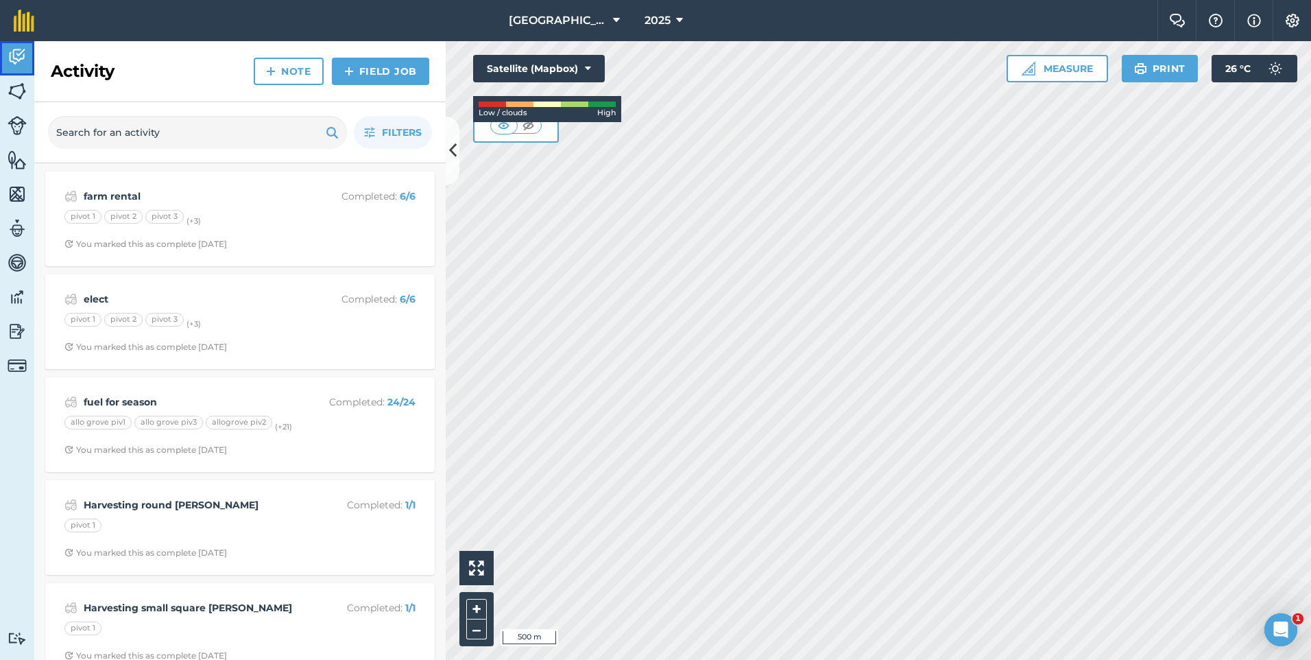  I want to click on button: 26 °C, so click(1254, 69).